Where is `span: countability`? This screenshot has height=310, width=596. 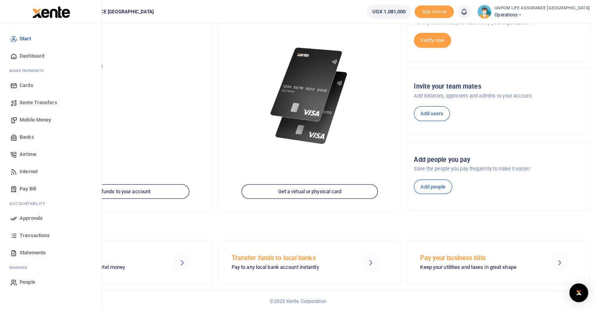
span: countability is located at coordinates (30, 203).